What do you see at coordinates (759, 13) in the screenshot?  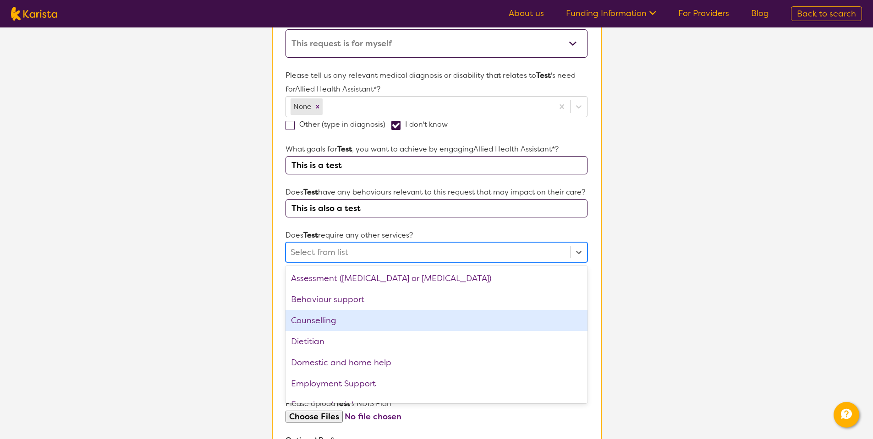 I see `a: Blog` at bounding box center [759, 13].